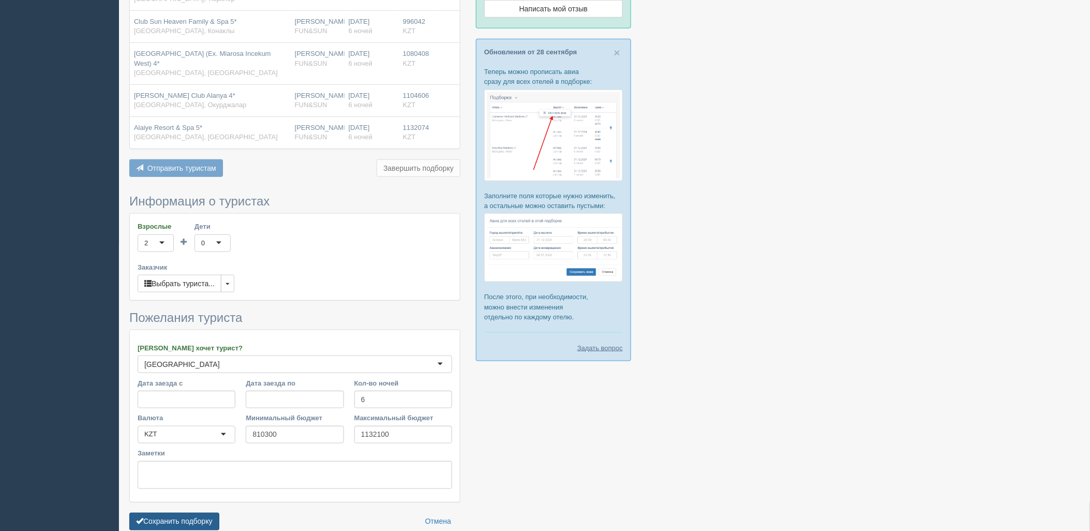 The height and width of the screenshot is (531, 1090). I want to click on button: Close, so click(617, 52).